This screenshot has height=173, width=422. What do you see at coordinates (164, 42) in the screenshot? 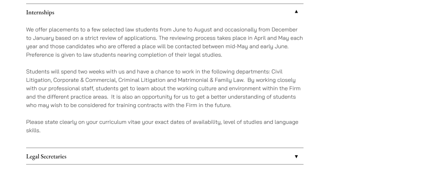
I see `p: We offer placements to a few selected law students from June to August and occasionally from Dece...` at bounding box center [164, 42].